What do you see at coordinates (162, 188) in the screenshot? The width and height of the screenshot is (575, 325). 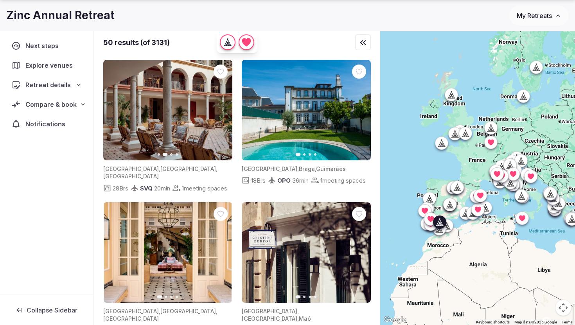 I see `span: 20 min` at bounding box center [162, 188].